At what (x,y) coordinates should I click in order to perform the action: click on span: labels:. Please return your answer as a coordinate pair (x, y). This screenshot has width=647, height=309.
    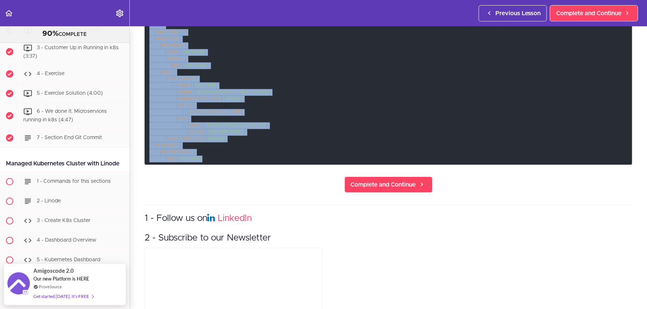
    Looking at the image, I should click on (176, 59).